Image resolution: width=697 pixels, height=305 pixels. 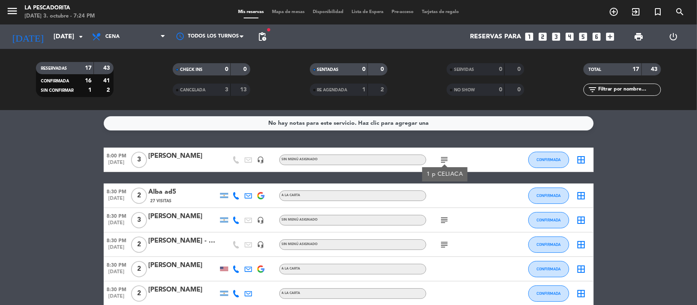 I want to click on i: looks_two, so click(x=543, y=37).